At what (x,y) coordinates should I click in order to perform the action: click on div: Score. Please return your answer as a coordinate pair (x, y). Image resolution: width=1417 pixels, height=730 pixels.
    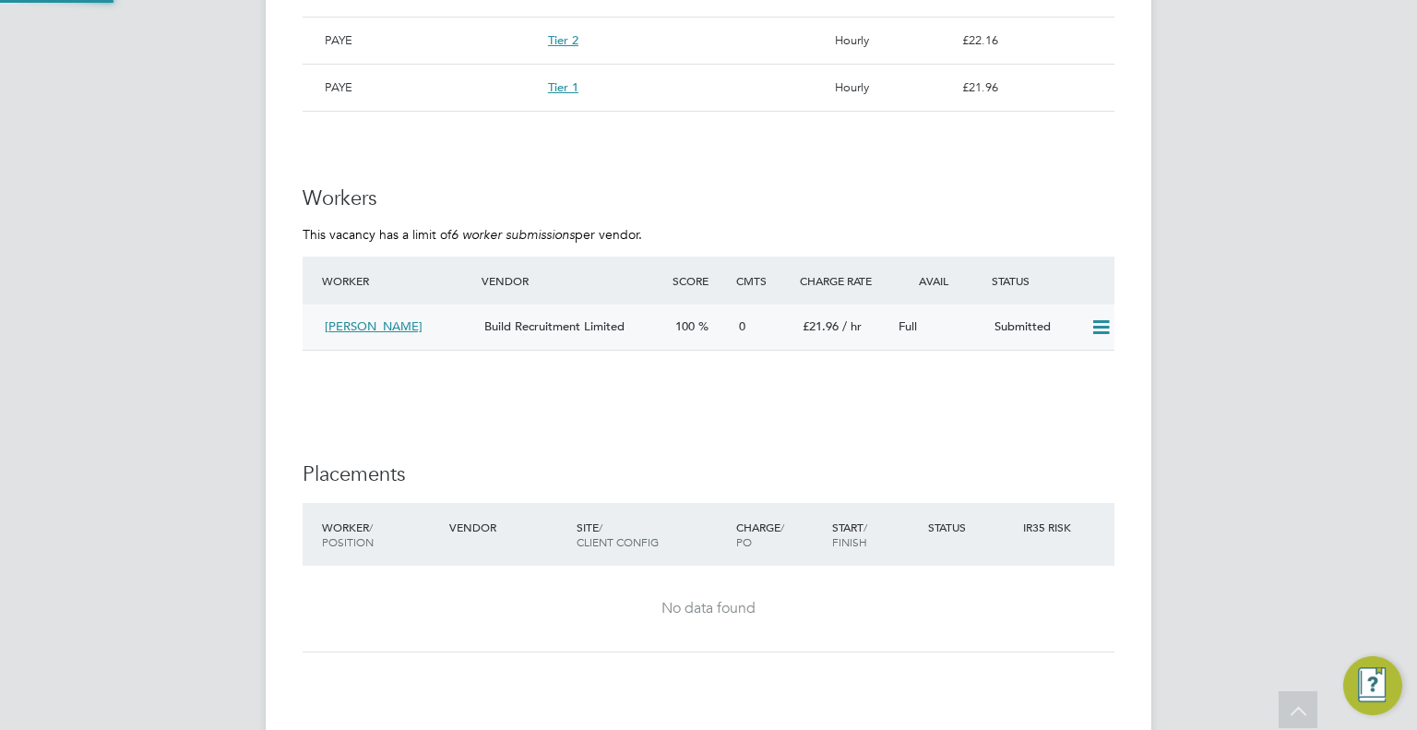
    Looking at the image, I should click on (699, 280).